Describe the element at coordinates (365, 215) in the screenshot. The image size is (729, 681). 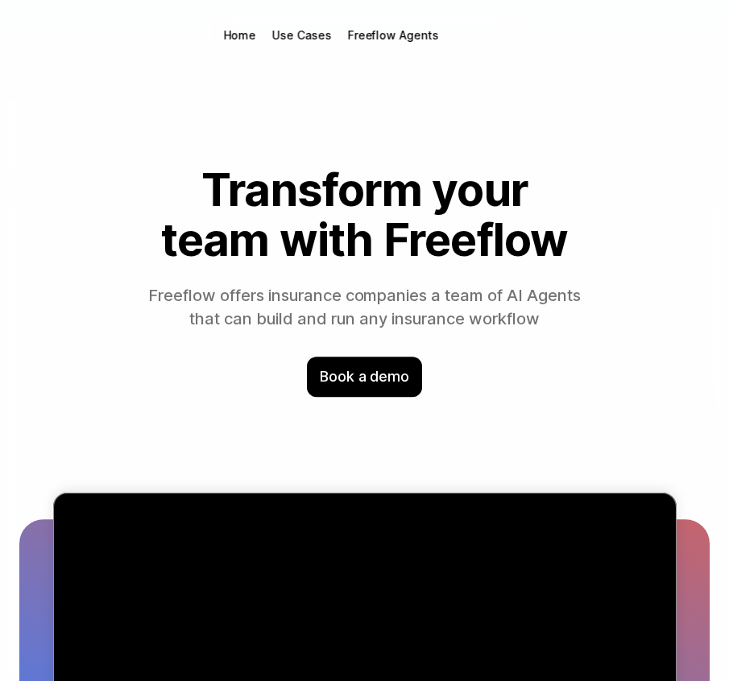
I see `h1: Transform your team with Freeflow` at that location.